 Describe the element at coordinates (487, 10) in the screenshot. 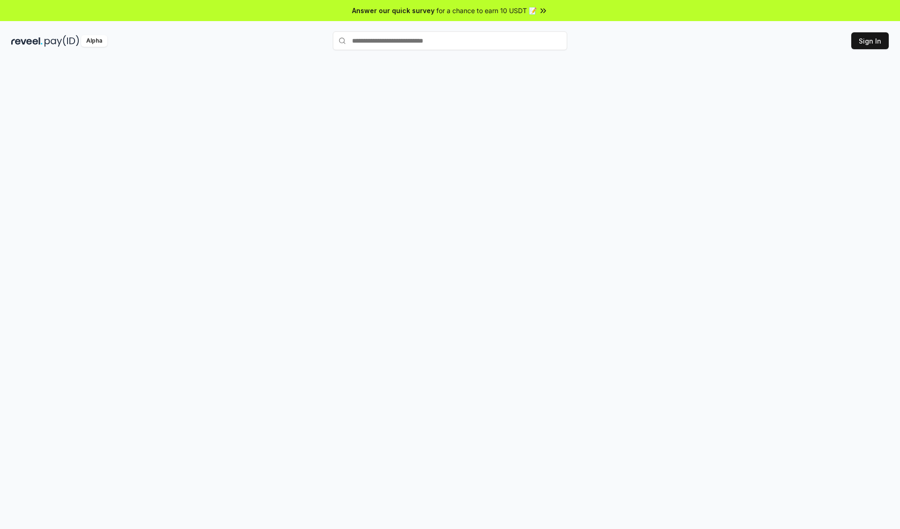

I see `span: for a chance to earn 10 USDT 📝` at that location.